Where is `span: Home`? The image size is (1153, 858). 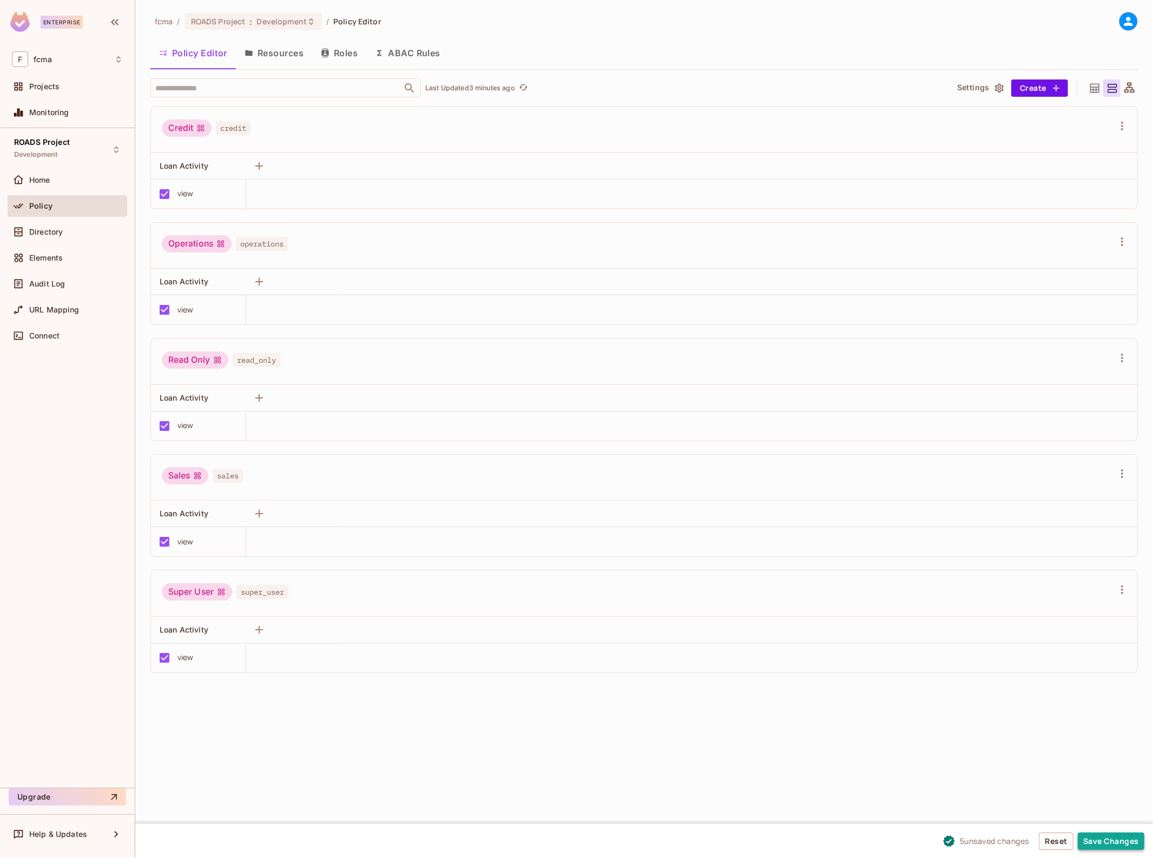 span: Home is located at coordinates (39, 180).